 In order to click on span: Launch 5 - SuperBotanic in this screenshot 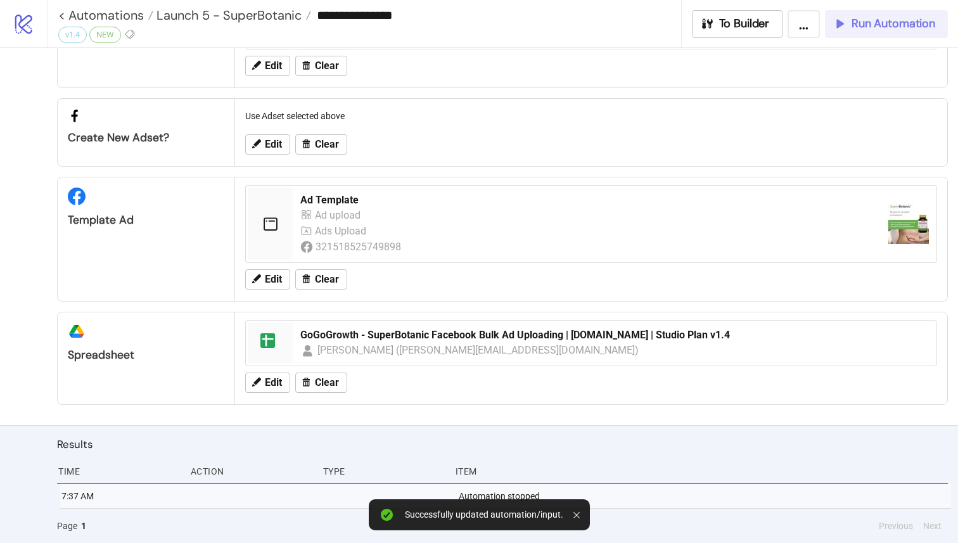, I will do `click(228, 15)`.